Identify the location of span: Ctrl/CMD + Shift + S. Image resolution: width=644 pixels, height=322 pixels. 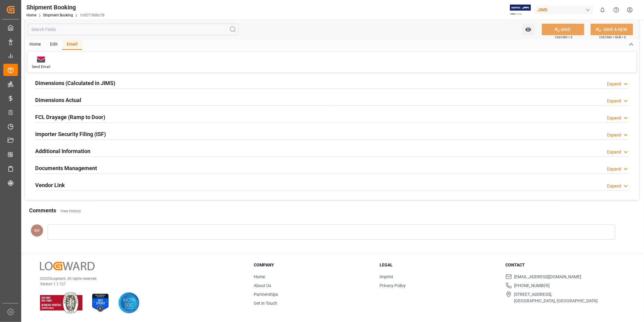
(613, 37).